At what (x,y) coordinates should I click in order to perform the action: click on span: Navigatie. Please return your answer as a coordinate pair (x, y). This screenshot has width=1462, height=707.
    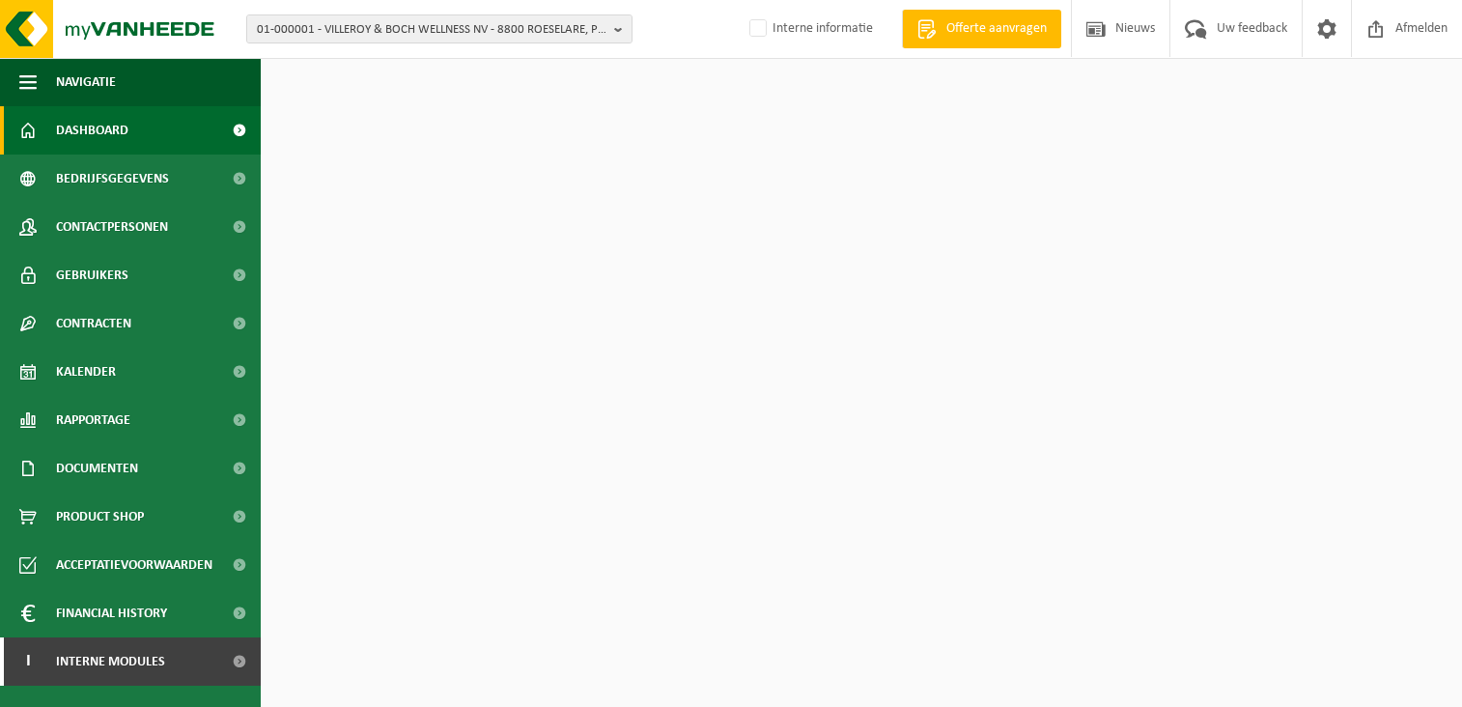
    Looking at the image, I should click on (86, 82).